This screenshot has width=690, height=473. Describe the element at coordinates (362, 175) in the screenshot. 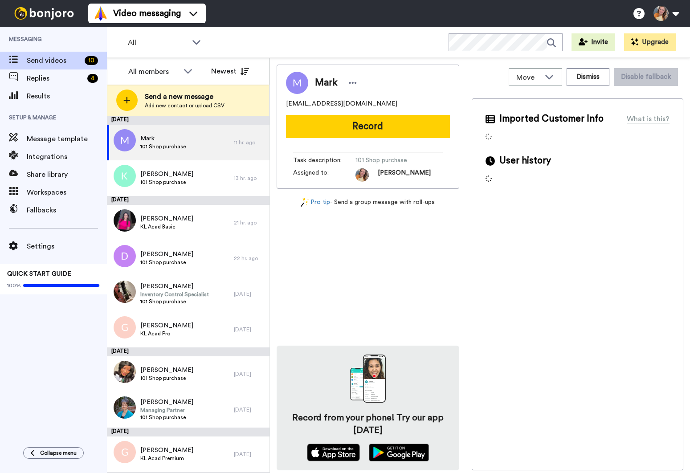

I see `img: AOh14GjvhVTMkAQedjywxEitGyeUnkSMaNjcNcaBRFe7=s96-c` at that location.